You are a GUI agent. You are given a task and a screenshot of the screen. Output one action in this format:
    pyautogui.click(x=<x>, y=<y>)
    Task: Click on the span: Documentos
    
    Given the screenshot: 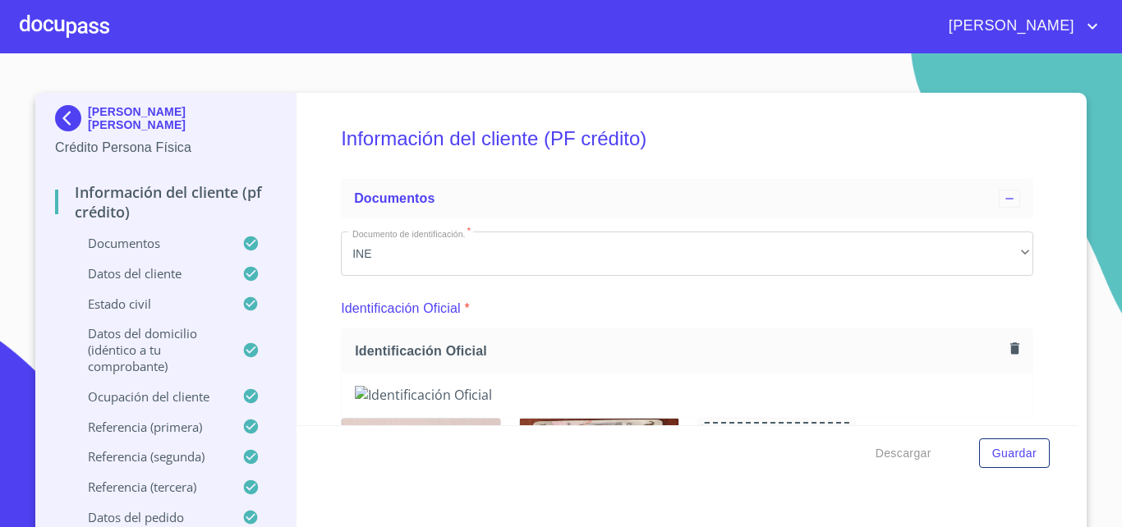 What is the action you would take?
    pyautogui.click(x=394, y=198)
    